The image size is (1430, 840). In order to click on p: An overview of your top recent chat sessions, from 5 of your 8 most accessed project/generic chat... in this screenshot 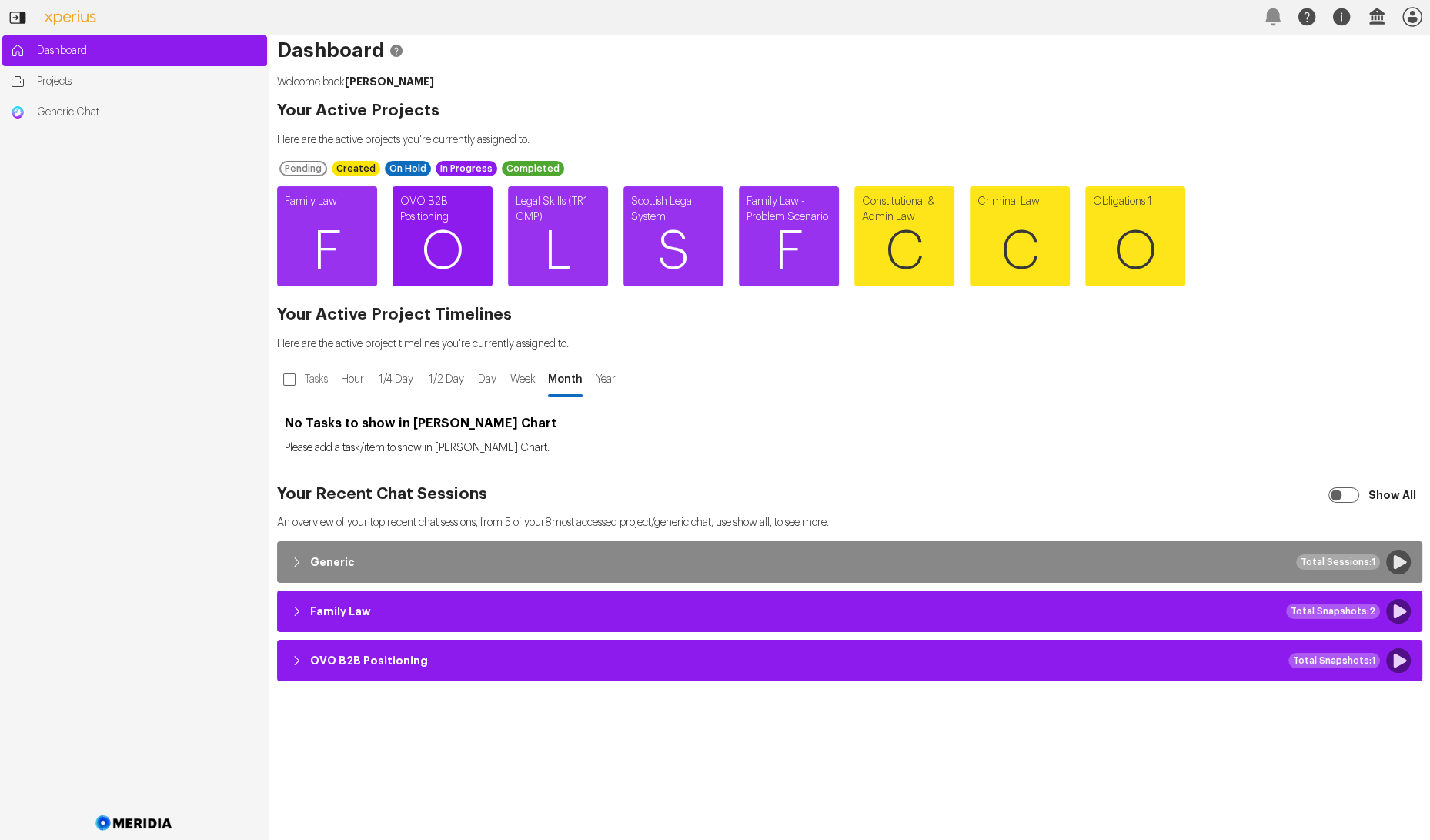, I will do `click(850, 523)`.